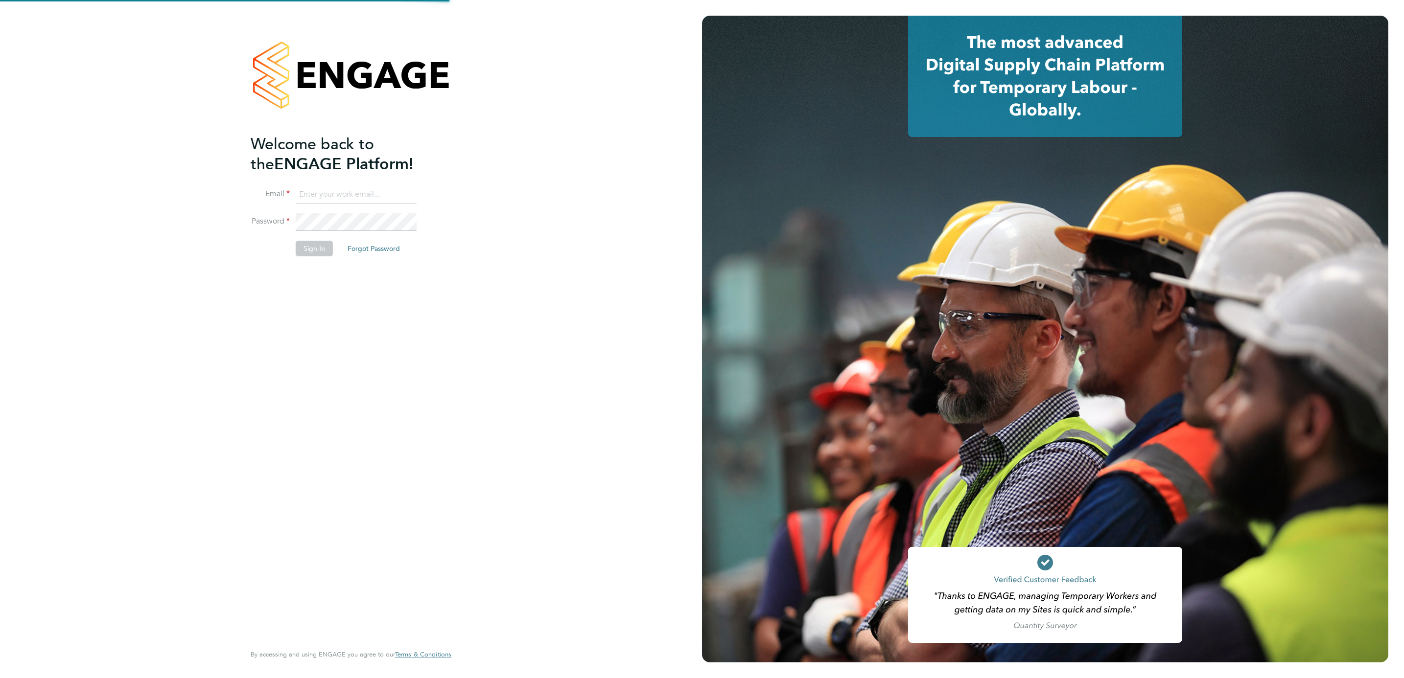 The height and width of the screenshot is (678, 1404). What do you see at coordinates (423, 654) in the screenshot?
I see `span: Terms & Conditions` at bounding box center [423, 654].